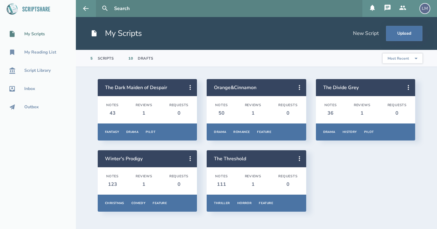 The width and height of the screenshot is (437, 229). Describe the element at coordinates (116, 33) in the screenshot. I see `h1: My Scripts` at that location.